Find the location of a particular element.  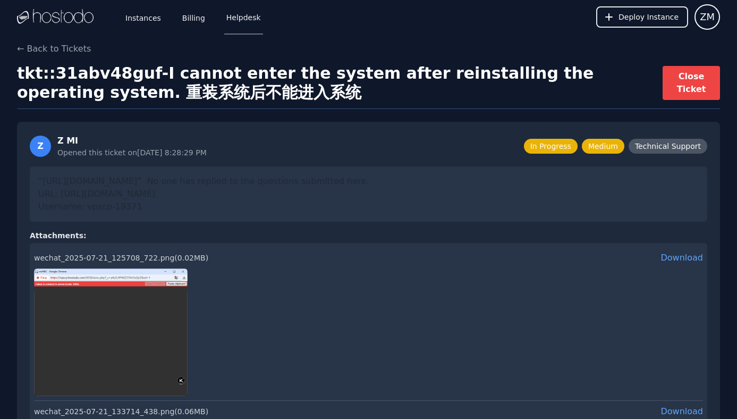

h1: tkt::31abv48guf - I cannot enter the system after reinstalling the operating system. 重装系统后不能进入系统 is located at coordinates (340, 83).